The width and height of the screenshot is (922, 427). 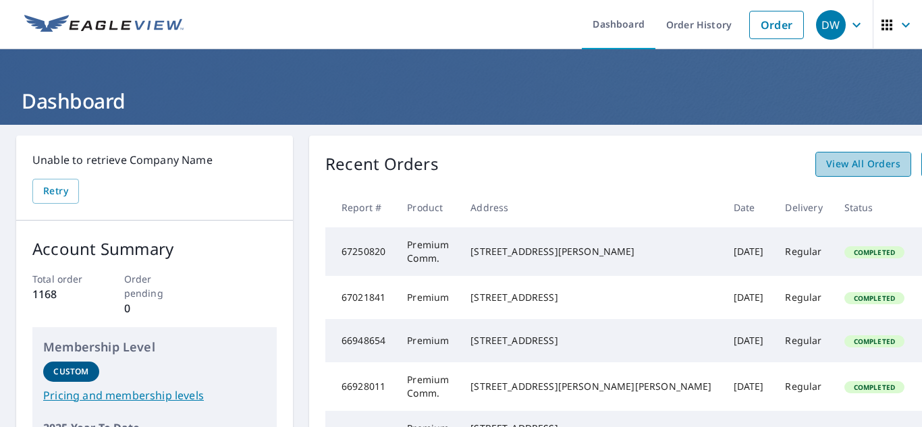 What do you see at coordinates (831, 25) in the screenshot?
I see `div: DW` at bounding box center [831, 25].